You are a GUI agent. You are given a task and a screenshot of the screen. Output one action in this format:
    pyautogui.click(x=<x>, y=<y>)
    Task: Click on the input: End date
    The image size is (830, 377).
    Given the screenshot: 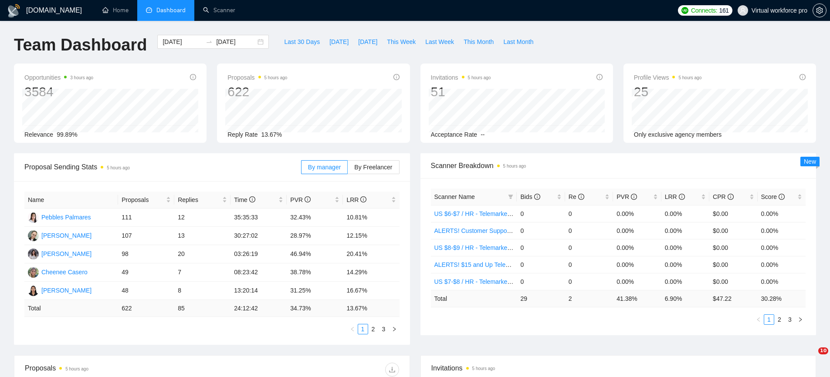 What is the action you would take?
    pyautogui.click(x=236, y=42)
    